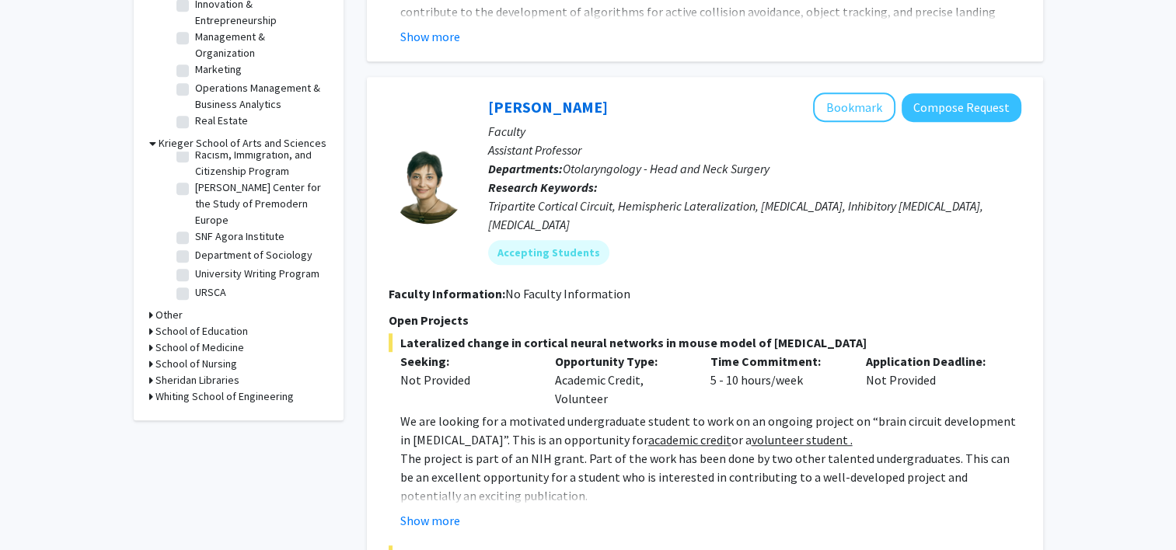 This screenshot has height=550, width=1176. What do you see at coordinates (169, 315) in the screenshot?
I see `h3: Other` at bounding box center [169, 315].